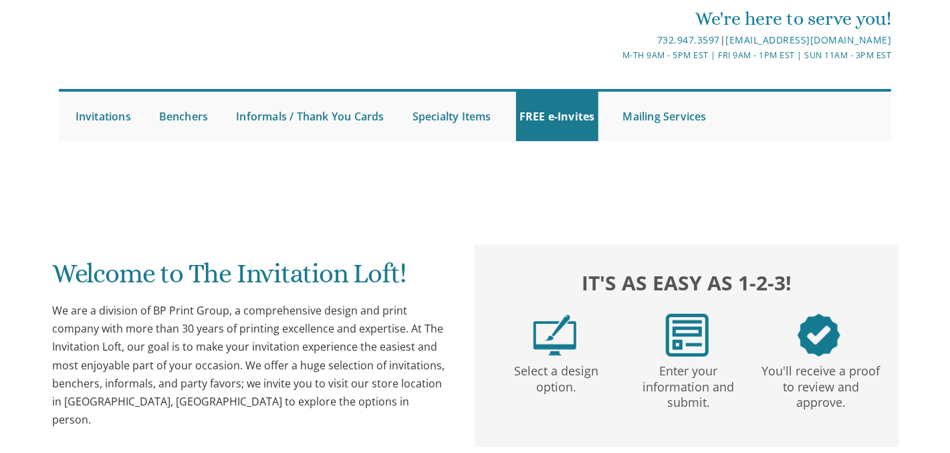 The height and width of the screenshot is (453, 950). Describe the element at coordinates (615, 55) in the screenshot. I see `div: M-Th 9am - 5pm EST | Fri 9am - 1pm EST | Sun 11am - 3pm EST` at that location.